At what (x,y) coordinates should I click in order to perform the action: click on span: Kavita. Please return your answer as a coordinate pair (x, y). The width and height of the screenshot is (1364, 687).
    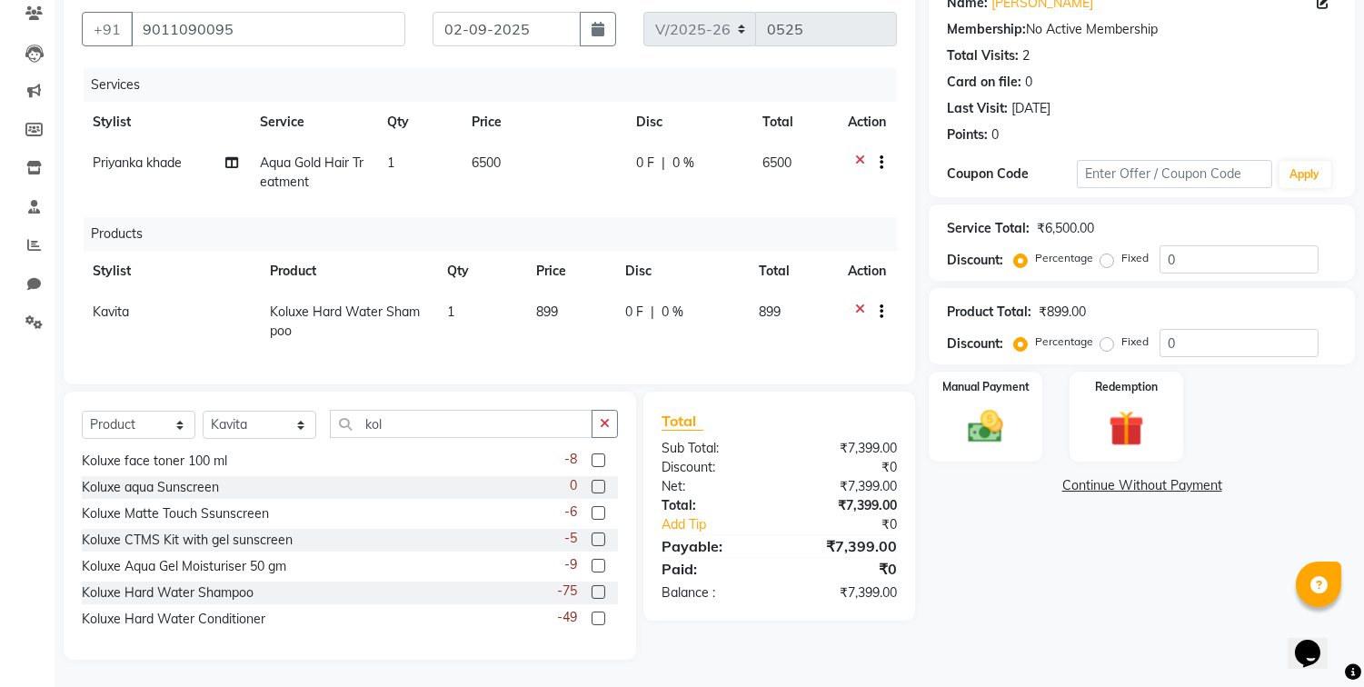
    Looking at the image, I should click on (111, 312).